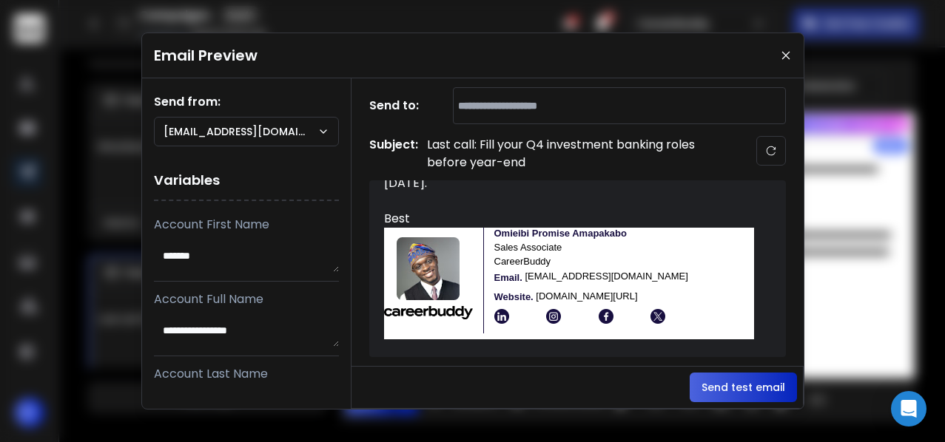 The width and height of the screenshot is (945, 442). I want to click on button: Send test email, so click(743, 388).